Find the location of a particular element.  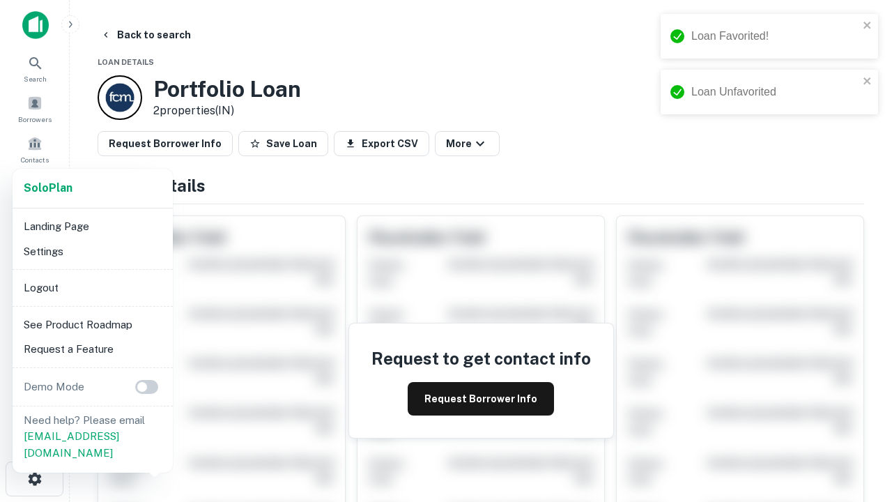

li: Logout is located at coordinates (93, 288).